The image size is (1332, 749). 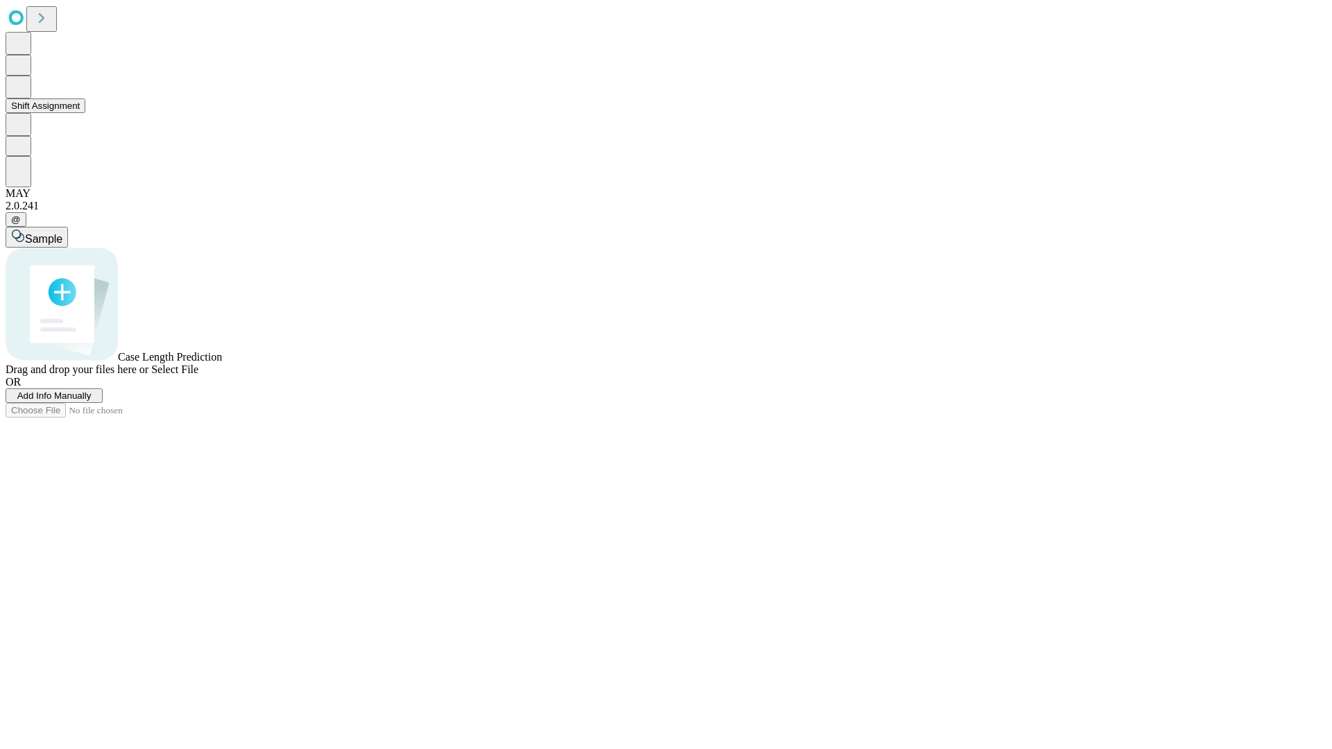 What do you see at coordinates (44, 239) in the screenshot?
I see `span: Sample` at bounding box center [44, 239].